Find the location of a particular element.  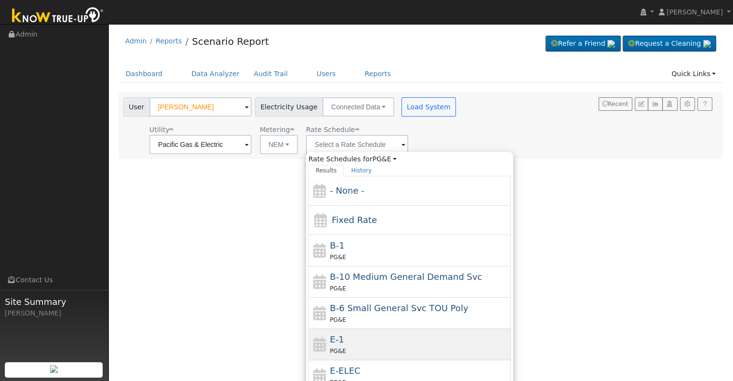

input: Select a Rate Schedule is located at coordinates (357, 145).